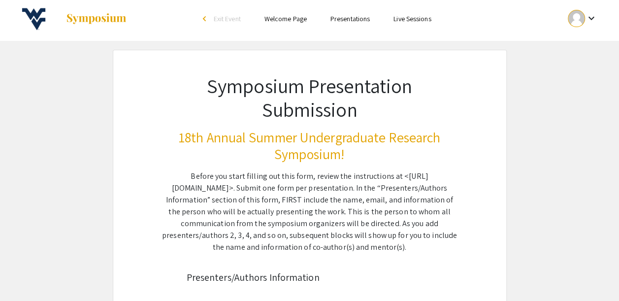  What do you see at coordinates (412, 19) in the screenshot?
I see `a: Live Sessions` at bounding box center [412, 19].